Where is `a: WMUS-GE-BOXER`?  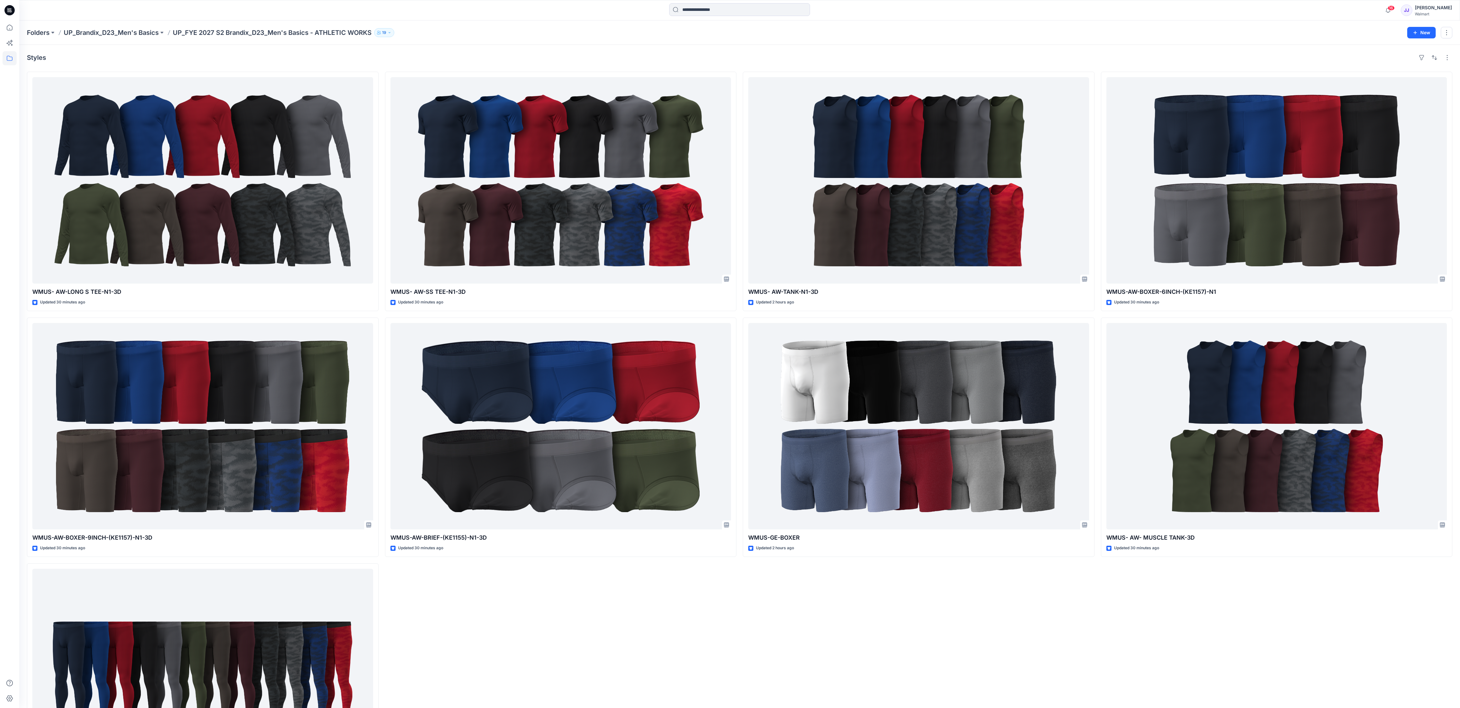 a: WMUS-GE-BOXER is located at coordinates (919, 426).